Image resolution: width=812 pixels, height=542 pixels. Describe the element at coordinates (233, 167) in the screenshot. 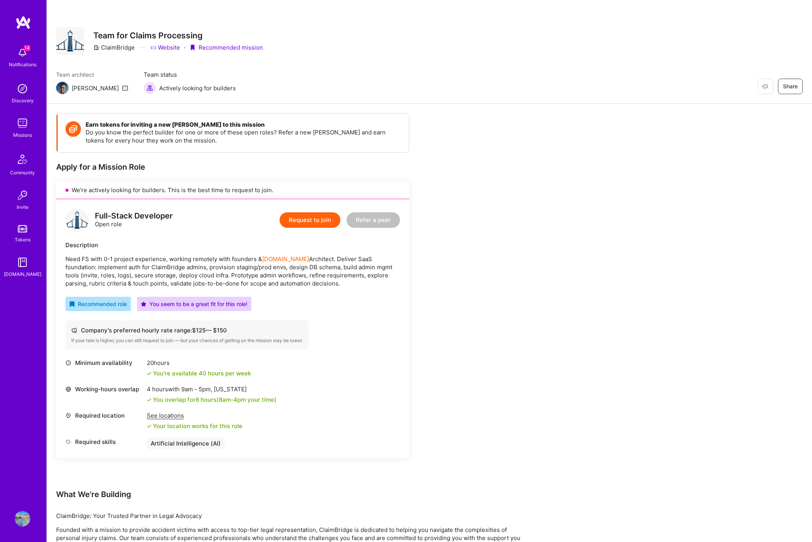

I see `div: Apply for a Mission Role` at that location.